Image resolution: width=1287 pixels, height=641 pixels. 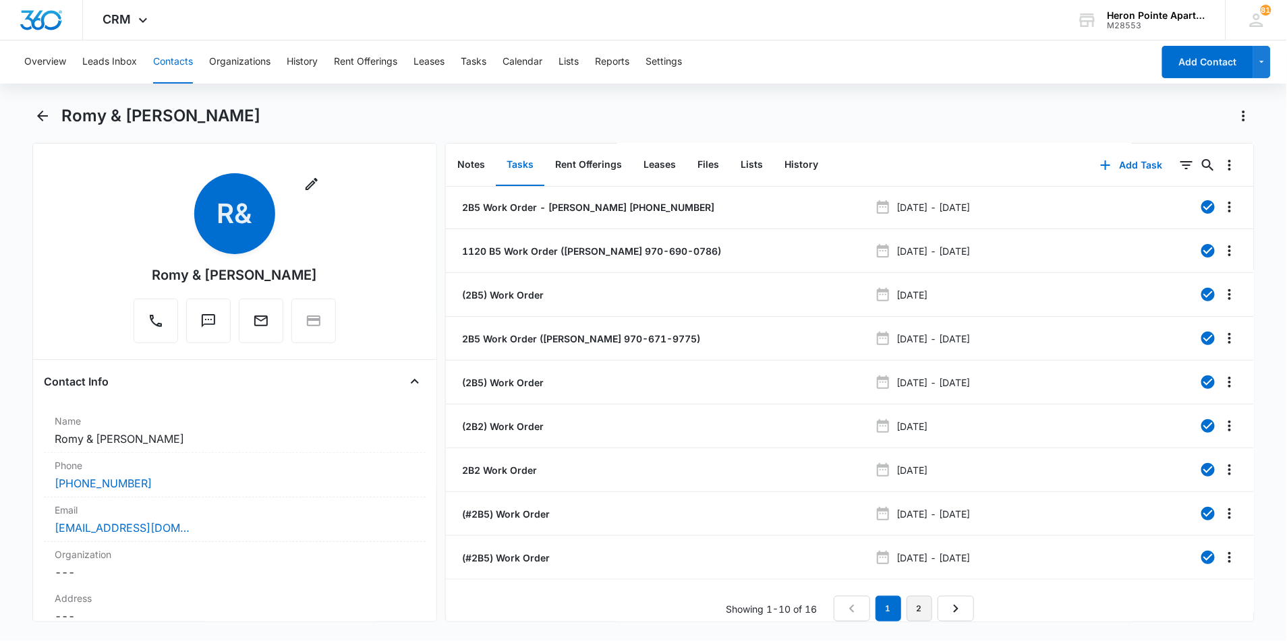 I want to click on div: Address---, so click(x=235, y=608).